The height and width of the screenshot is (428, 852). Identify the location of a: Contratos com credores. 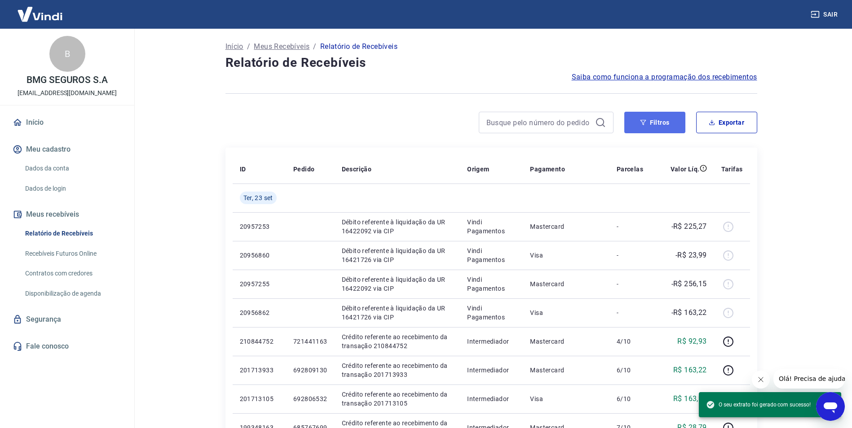
(72, 273).